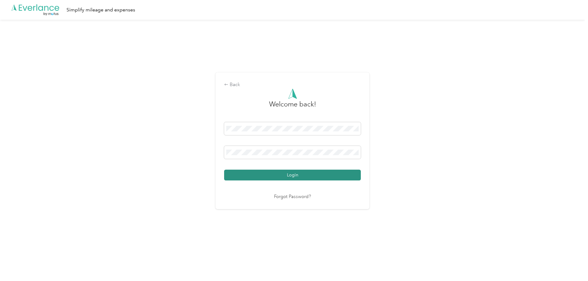  Describe the element at coordinates (293, 175) in the screenshot. I see `button: Login` at that location.